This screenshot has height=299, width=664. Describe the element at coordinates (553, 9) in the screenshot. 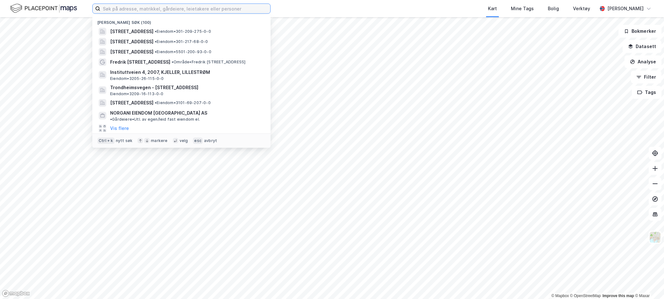

I see `div: Bolig` at that location.